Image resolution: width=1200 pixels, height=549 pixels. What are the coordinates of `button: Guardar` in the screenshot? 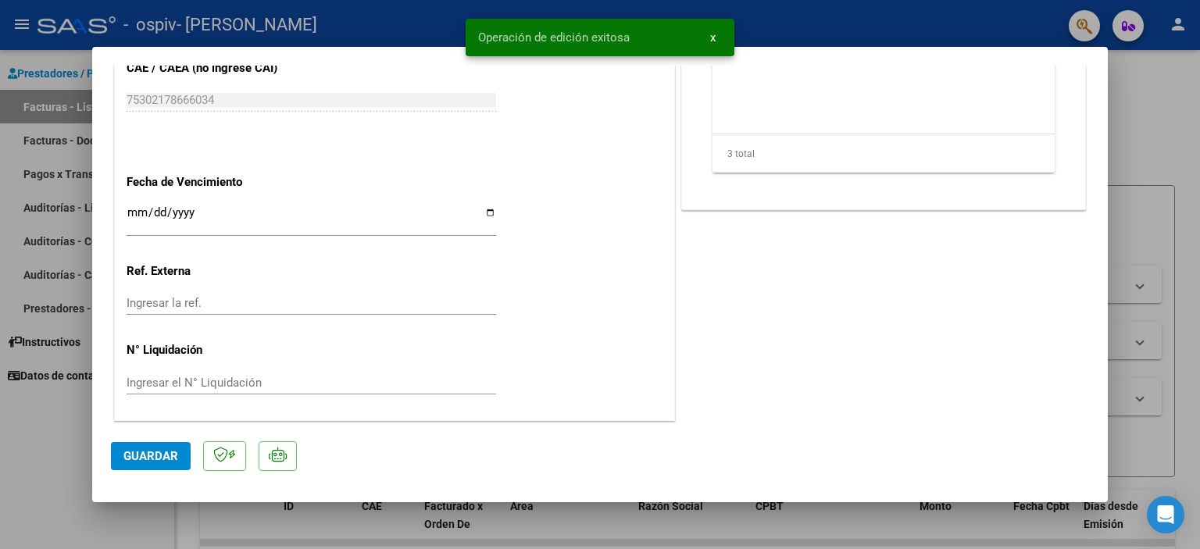 It's located at (151, 456).